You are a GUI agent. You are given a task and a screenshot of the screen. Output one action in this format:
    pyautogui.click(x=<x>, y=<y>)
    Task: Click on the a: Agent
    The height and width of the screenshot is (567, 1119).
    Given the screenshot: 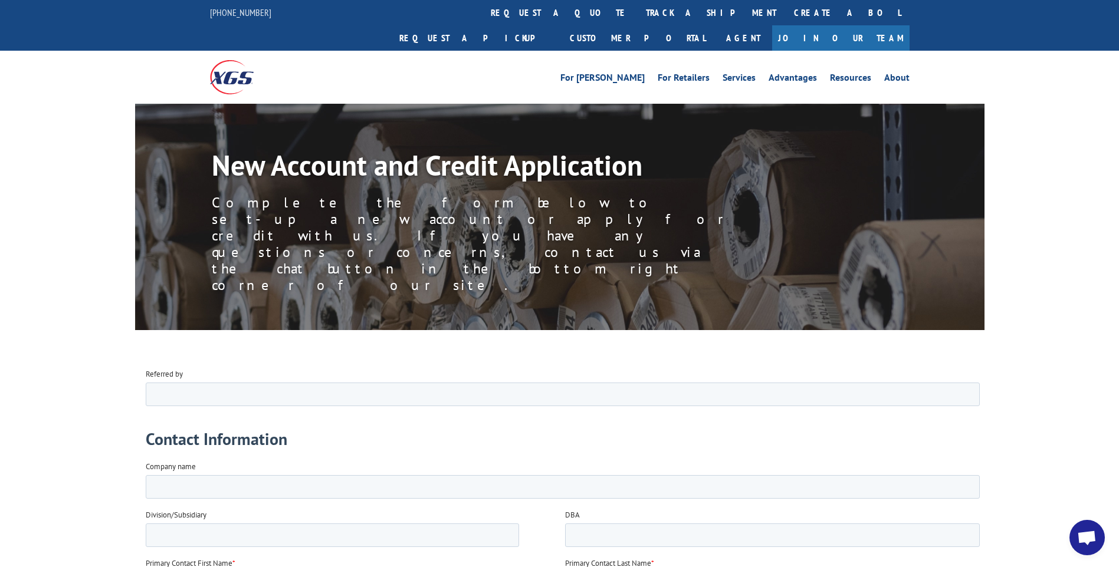 What is the action you would take?
    pyautogui.click(x=743, y=38)
    